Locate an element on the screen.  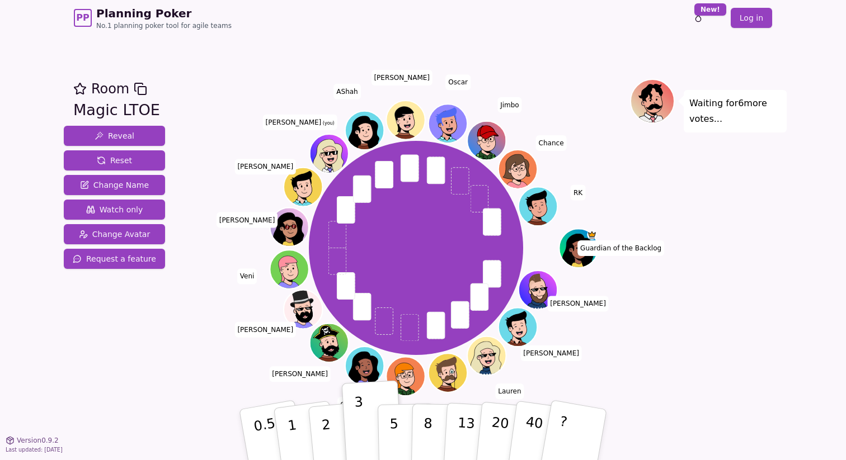
a: Log in is located at coordinates (751, 18).